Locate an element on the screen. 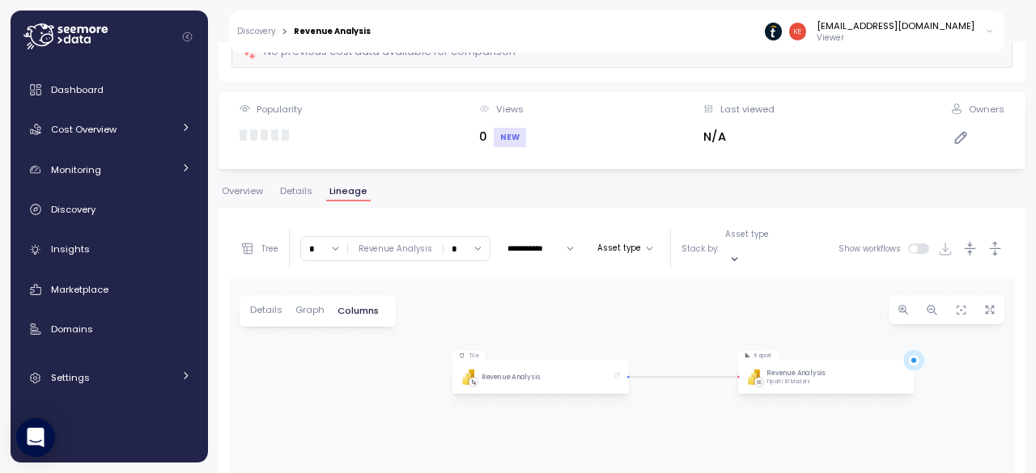  img: 967abbe748a2a1ede949dc7467f94bfa is located at coordinates (797, 31).